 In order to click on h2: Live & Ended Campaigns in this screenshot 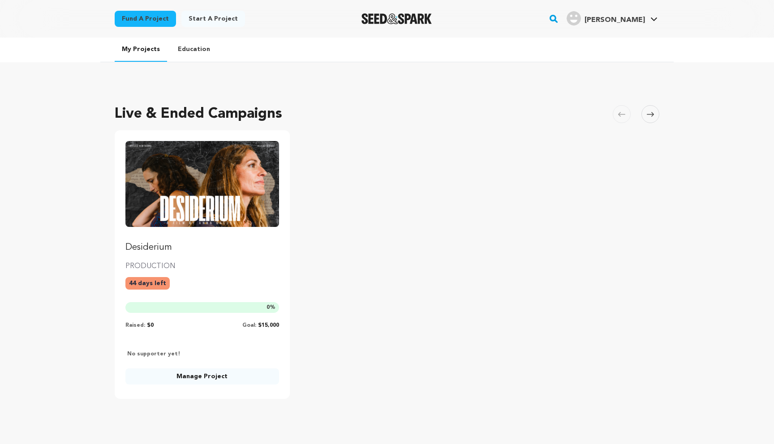, I will do `click(198, 114)`.